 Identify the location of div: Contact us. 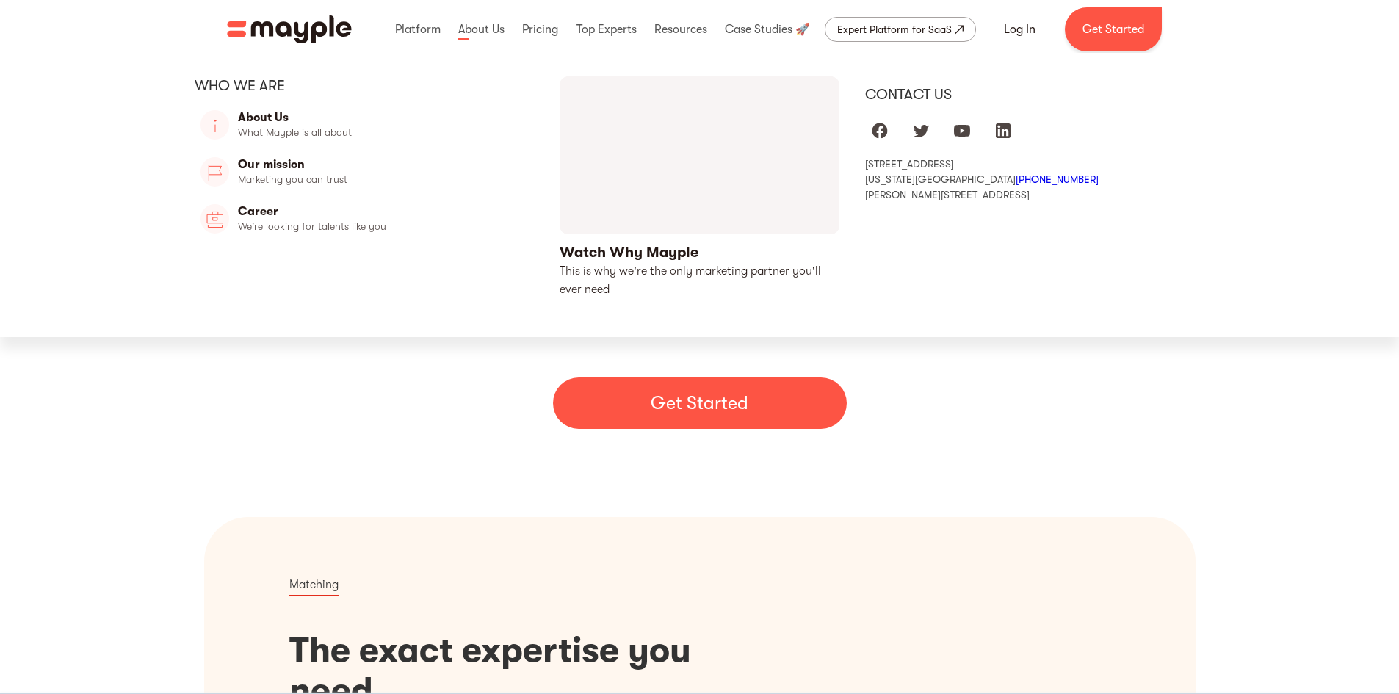
(1035, 95).